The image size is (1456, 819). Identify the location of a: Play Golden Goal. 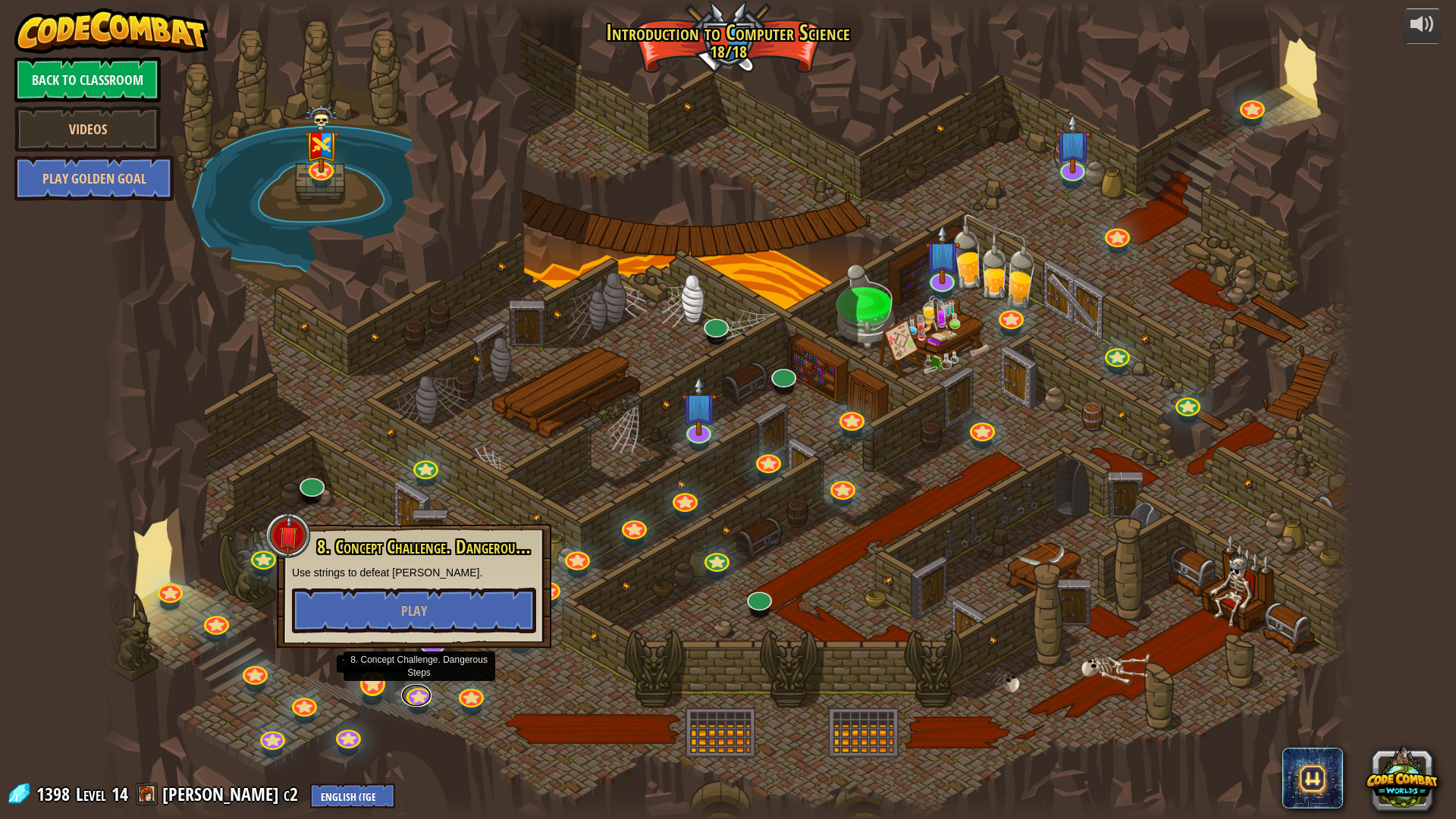
(94, 178).